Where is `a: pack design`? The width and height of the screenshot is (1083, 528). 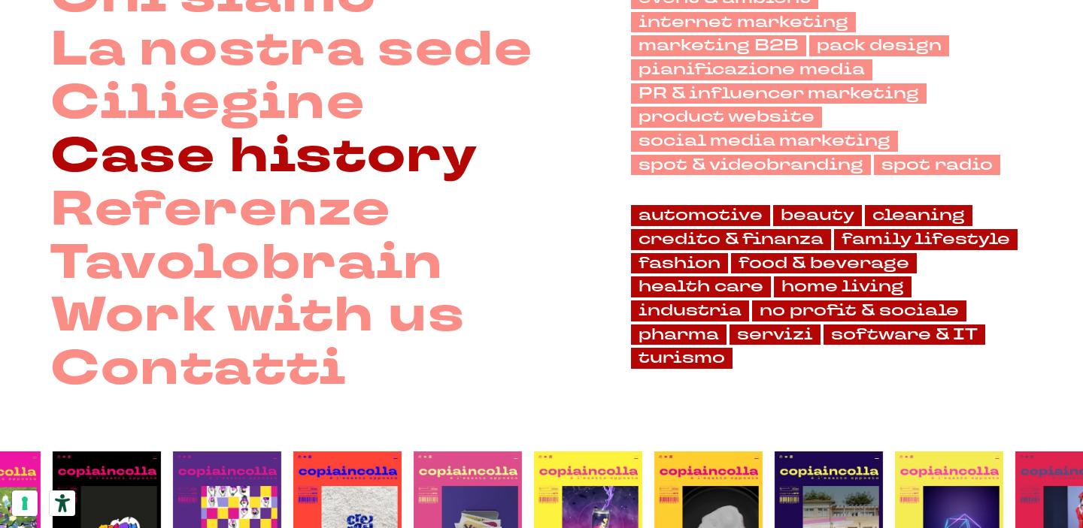
a: pack design is located at coordinates (879, 46).